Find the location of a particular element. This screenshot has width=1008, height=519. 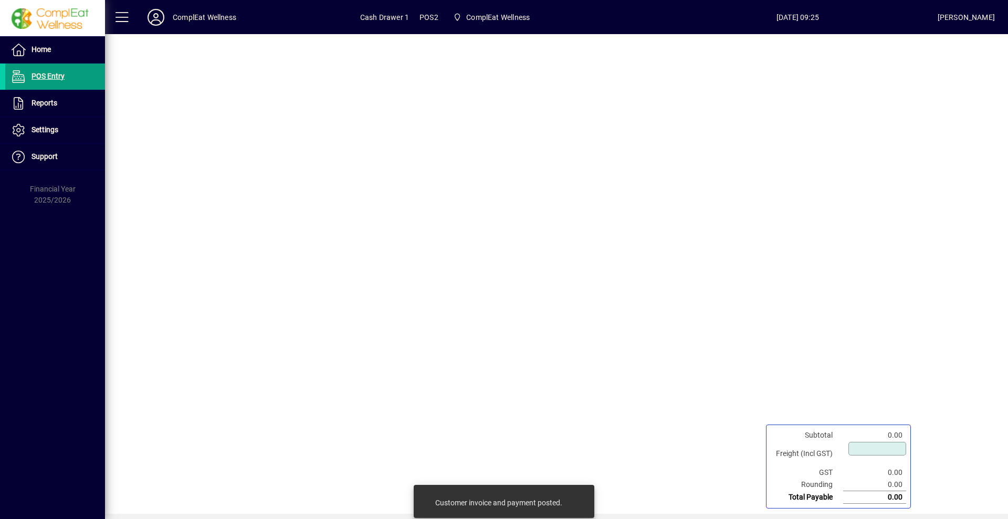

td: Freight (Incl GST) is located at coordinates (807, 454).